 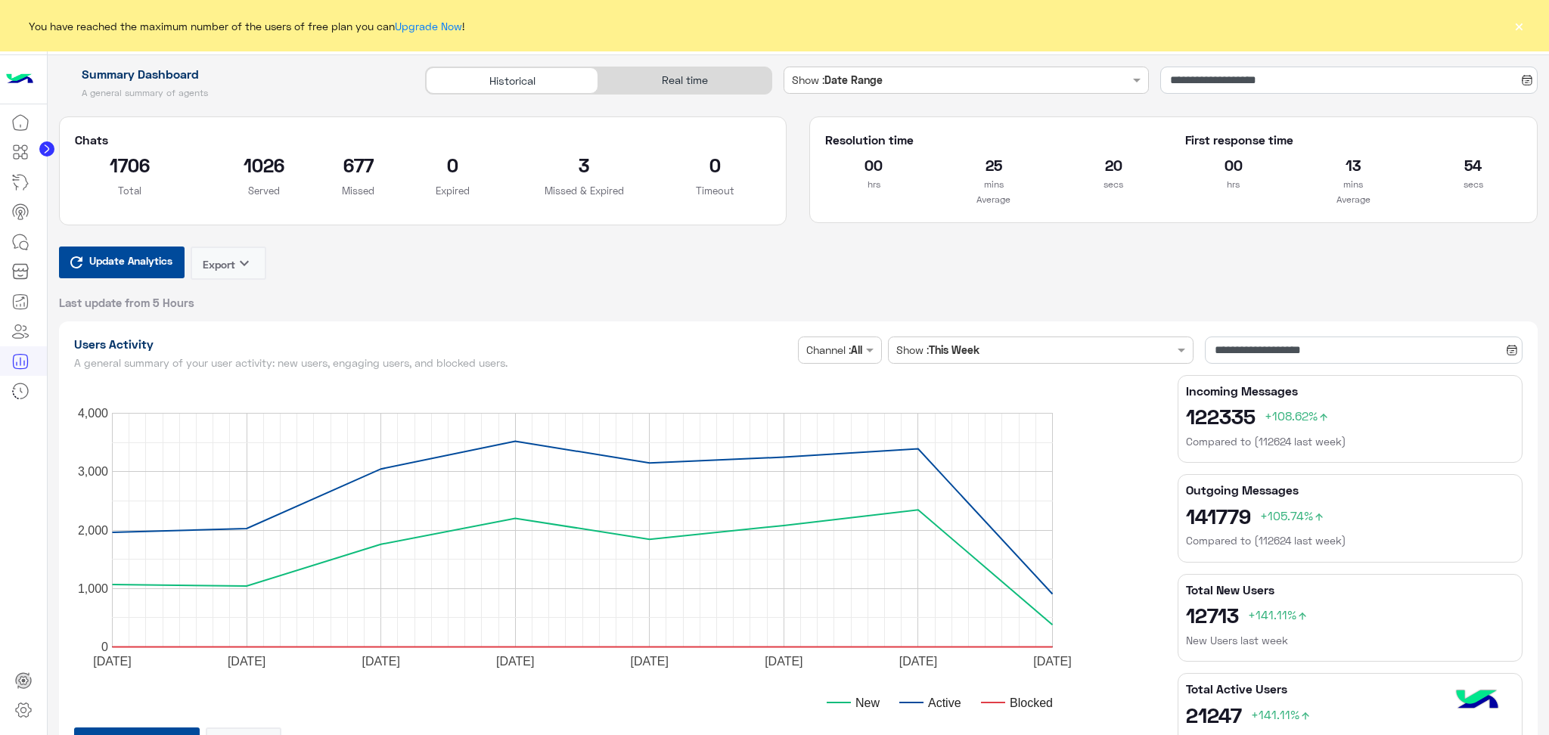 I want to click on p: Missed, so click(x=358, y=191).